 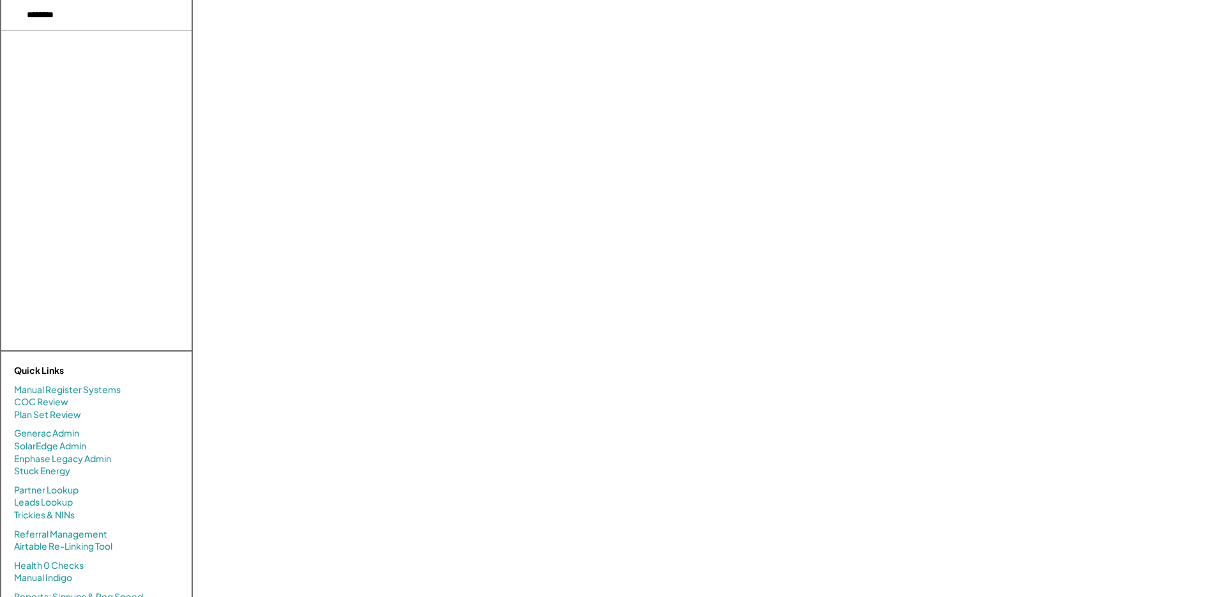 I want to click on a: SolarEdge Admin, so click(x=50, y=446).